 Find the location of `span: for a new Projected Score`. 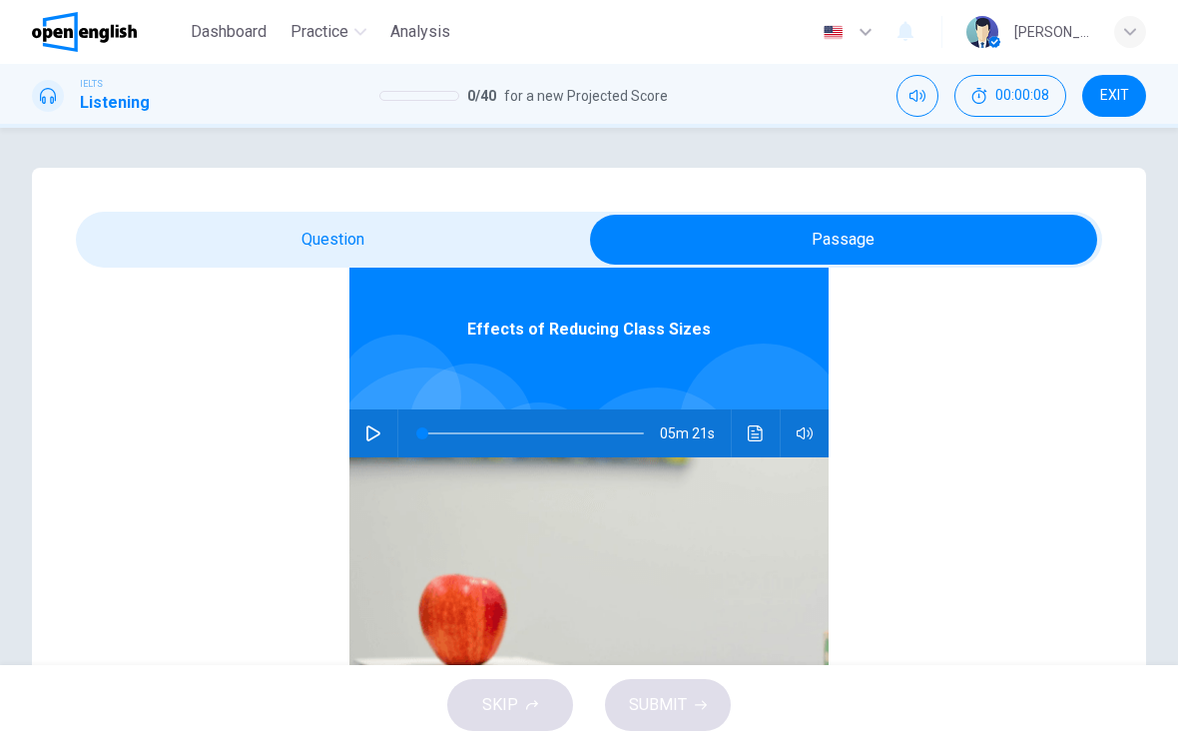

span: for a new Projected Score is located at coordinates (586, 96).